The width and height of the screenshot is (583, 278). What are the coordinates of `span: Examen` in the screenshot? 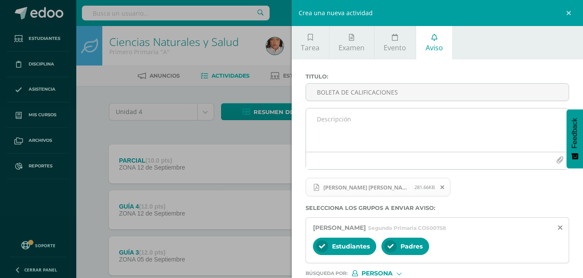 It's located at (352, 48).